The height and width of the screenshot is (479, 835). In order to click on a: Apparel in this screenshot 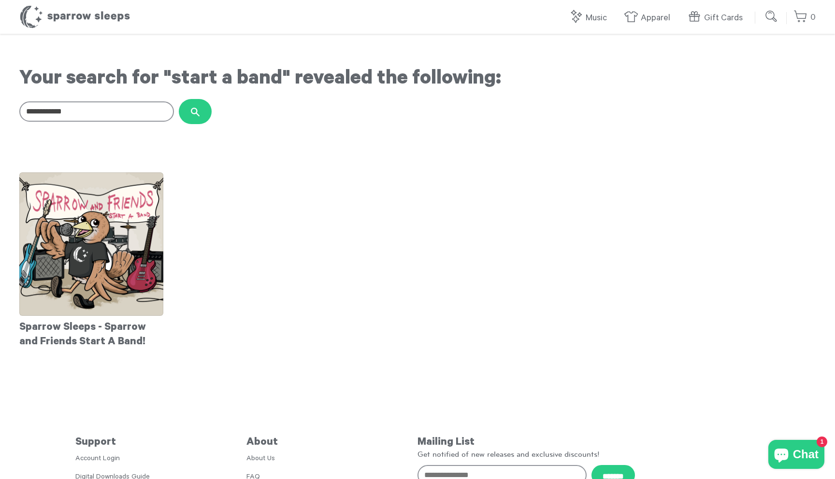, I will do `click(649, 18)`.